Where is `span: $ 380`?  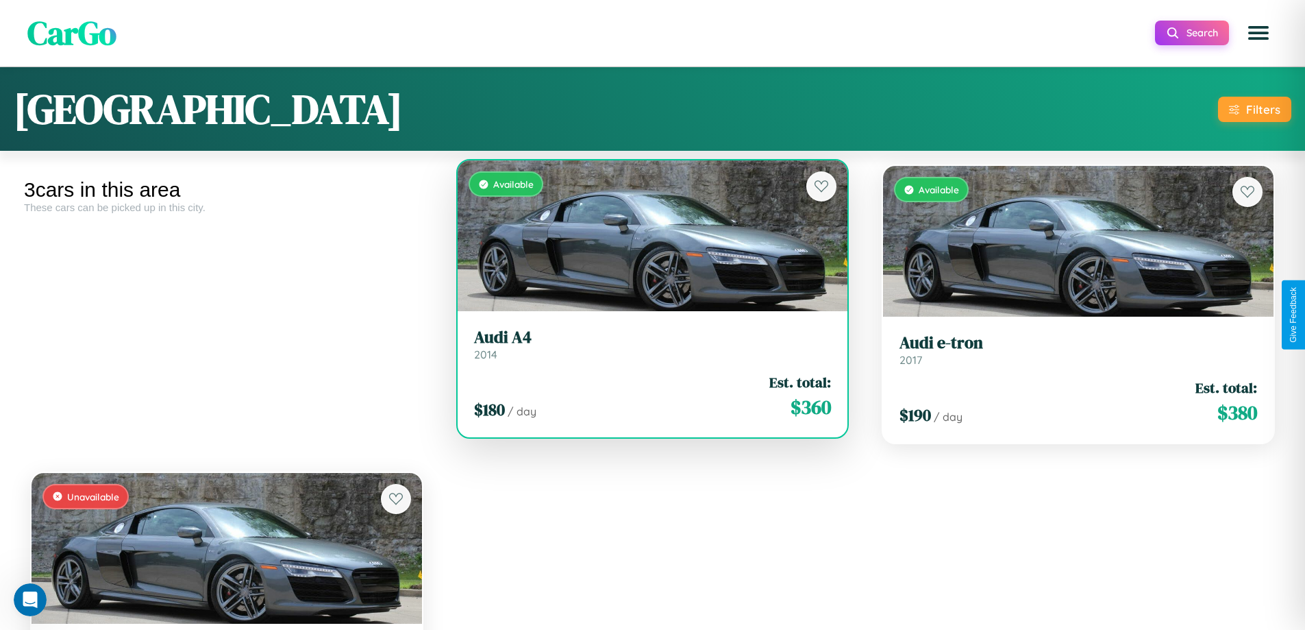 span: $ 380 is located at coordinates (1237, 412).